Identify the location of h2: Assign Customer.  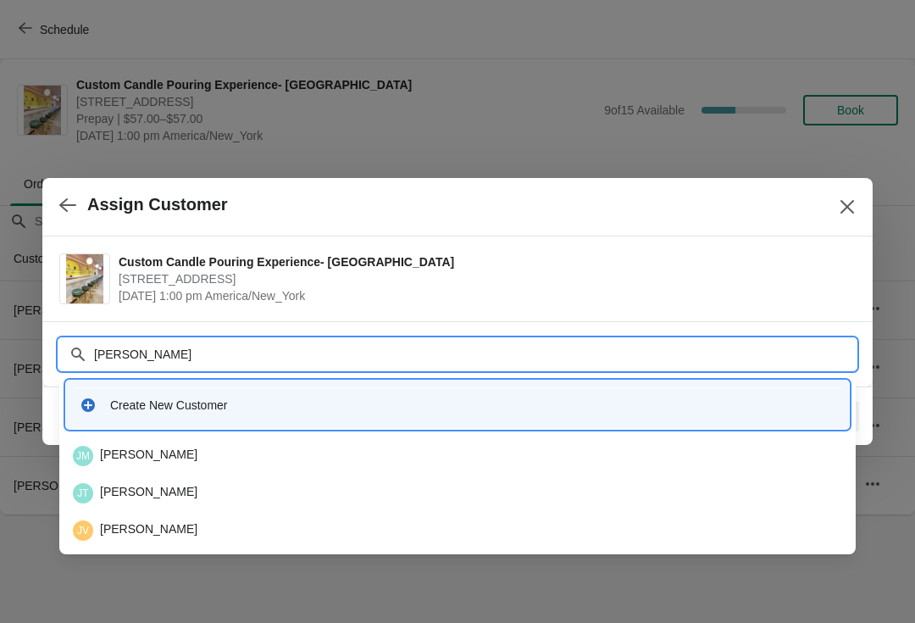
(158, 204).